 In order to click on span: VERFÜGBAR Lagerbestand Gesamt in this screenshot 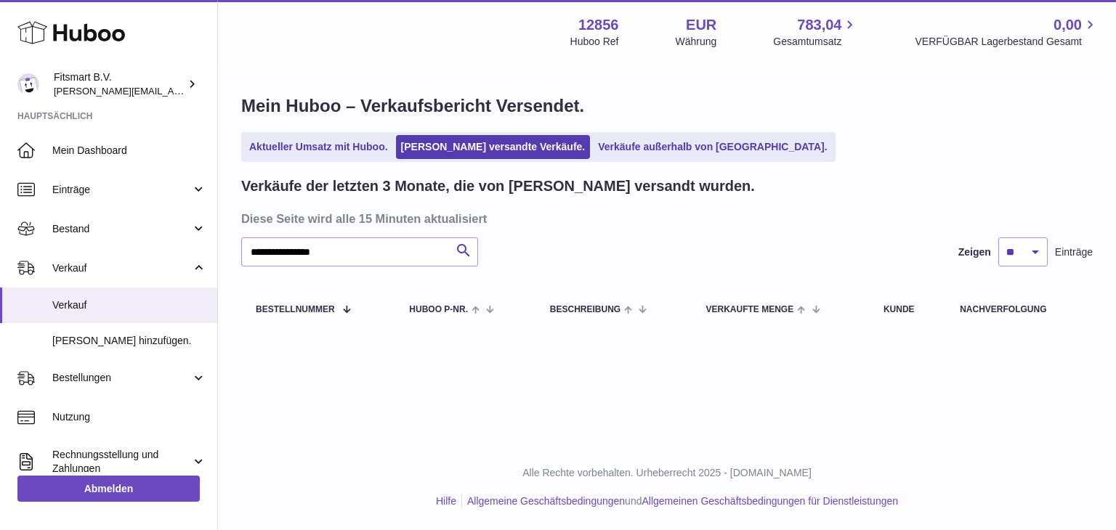, I will do `click(1006, 41)`.